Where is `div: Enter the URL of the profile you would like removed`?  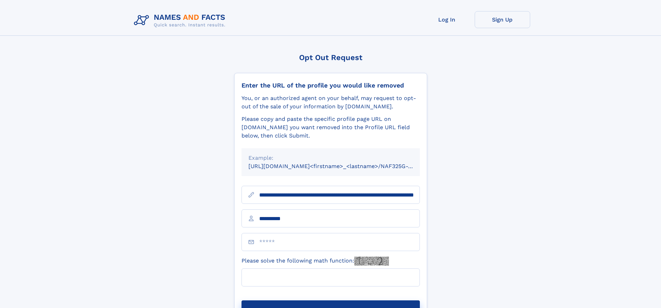 div: Enter the URL of the profile you would like removed is located at coordinates (331, 85).